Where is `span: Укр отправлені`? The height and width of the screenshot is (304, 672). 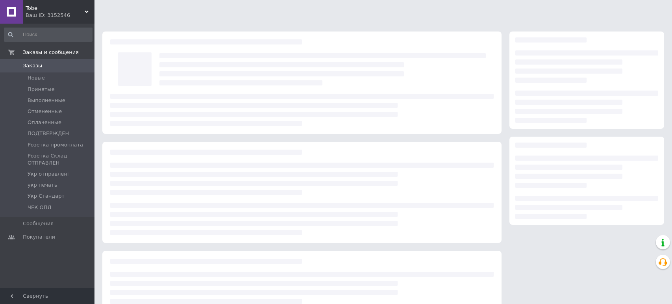 span: Укр отправлені is located at coordinates (48, 174).